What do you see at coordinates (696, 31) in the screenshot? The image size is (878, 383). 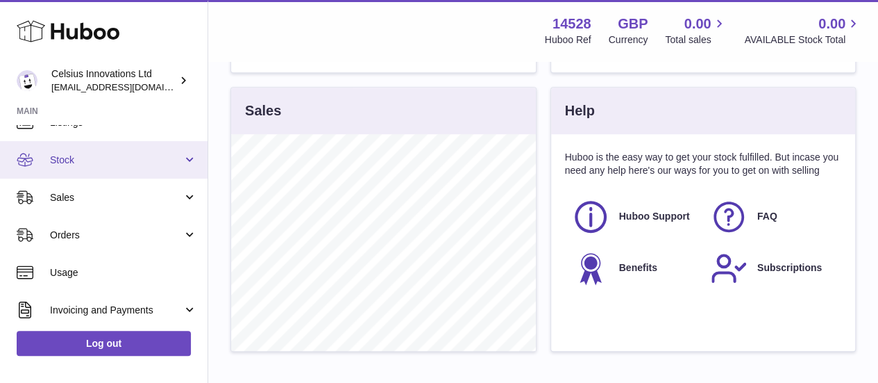 I see `a: 0.00 Total sales` at bounding box center [696, 31].